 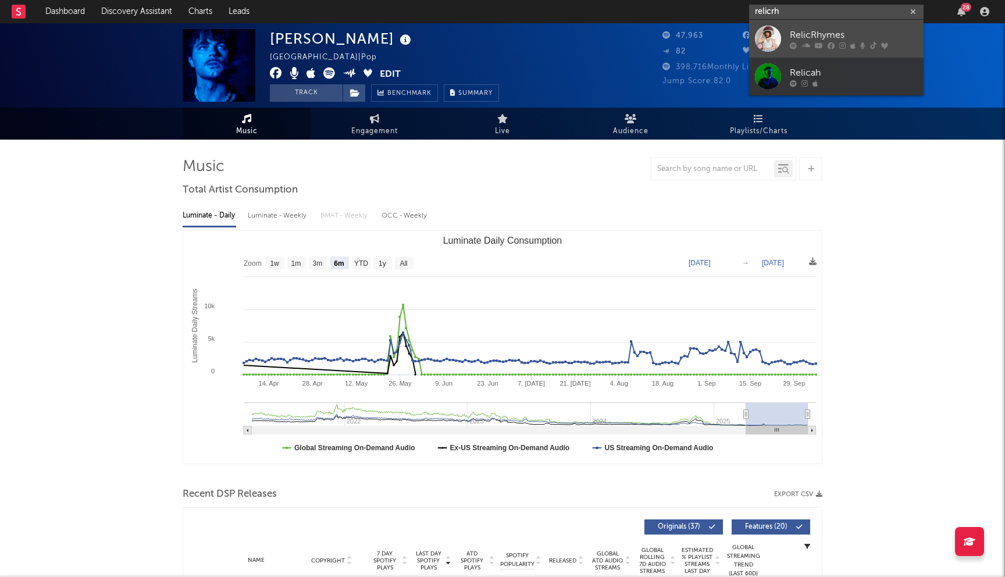 I want to click on div: 28, so click(x=966, y=7).